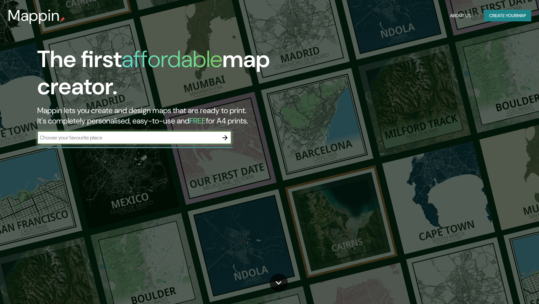 The image size is (539, 304). What do you see at coordinates (172, 116) in the screenshot?
I see `h2: Mappin lets you create and design maps that are ready to print. It's completely personalised, eas...` at bounding box center [172, 116].